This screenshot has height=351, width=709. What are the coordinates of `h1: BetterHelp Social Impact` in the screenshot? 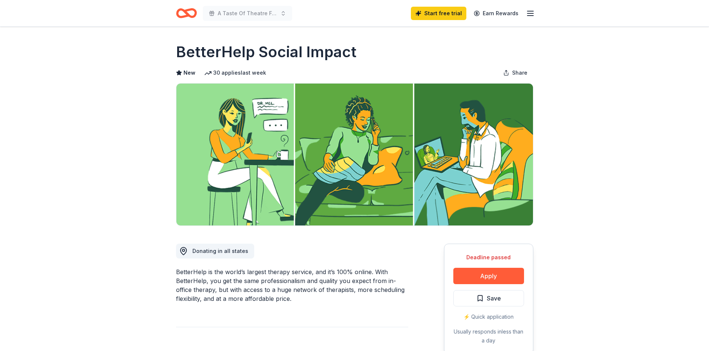 It's located at (266, 52).